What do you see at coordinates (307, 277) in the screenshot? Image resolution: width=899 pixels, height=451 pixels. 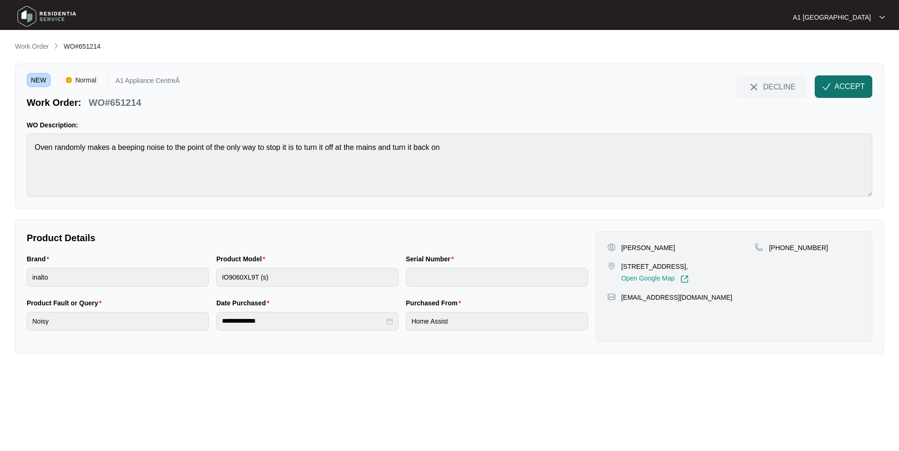 I see `input: Product Model` at bounding box center [307, 277].